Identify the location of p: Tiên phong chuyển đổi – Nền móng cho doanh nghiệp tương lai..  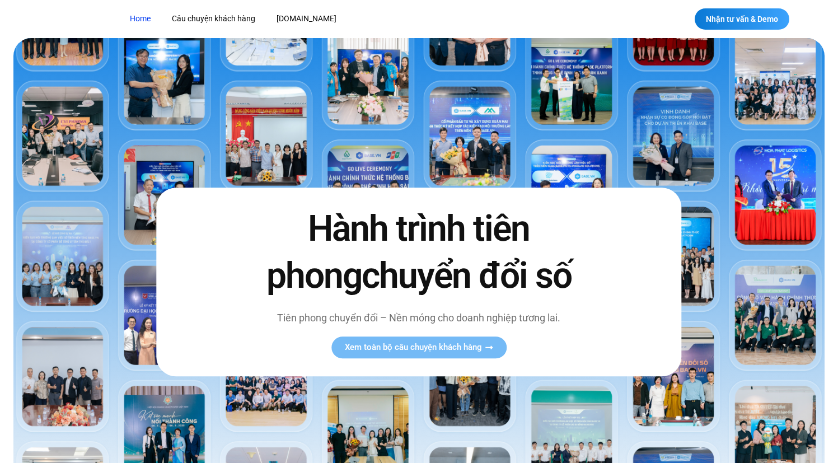
(419, 317).